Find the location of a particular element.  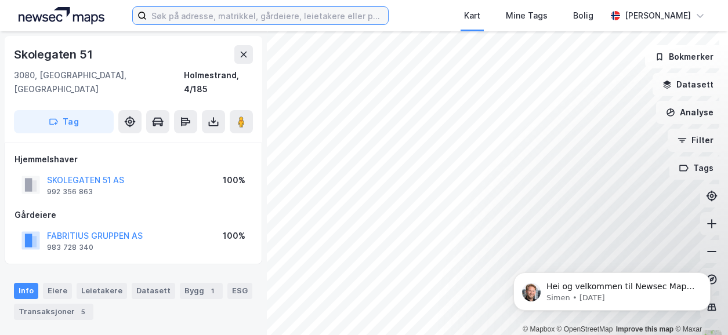

img: Profile image for Simen is located at coordinates (35, 44).